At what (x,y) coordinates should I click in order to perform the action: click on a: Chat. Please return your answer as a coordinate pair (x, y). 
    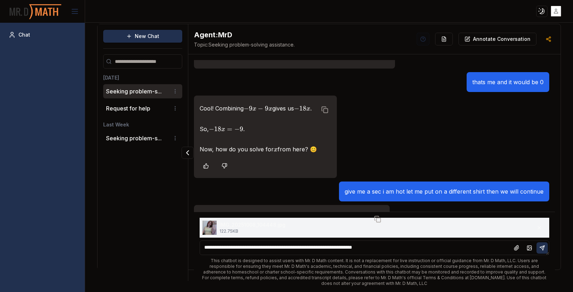
    Looking at the image, I should click on (42, 35).